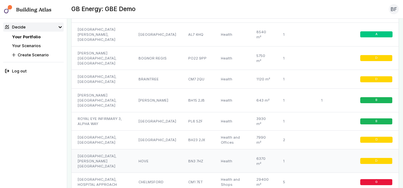 This screenshot has width=403, height=188. Describe the element at coordinates (8, 9) in the screenshot. I see `img: main-0bbd2752.svg` at that location.